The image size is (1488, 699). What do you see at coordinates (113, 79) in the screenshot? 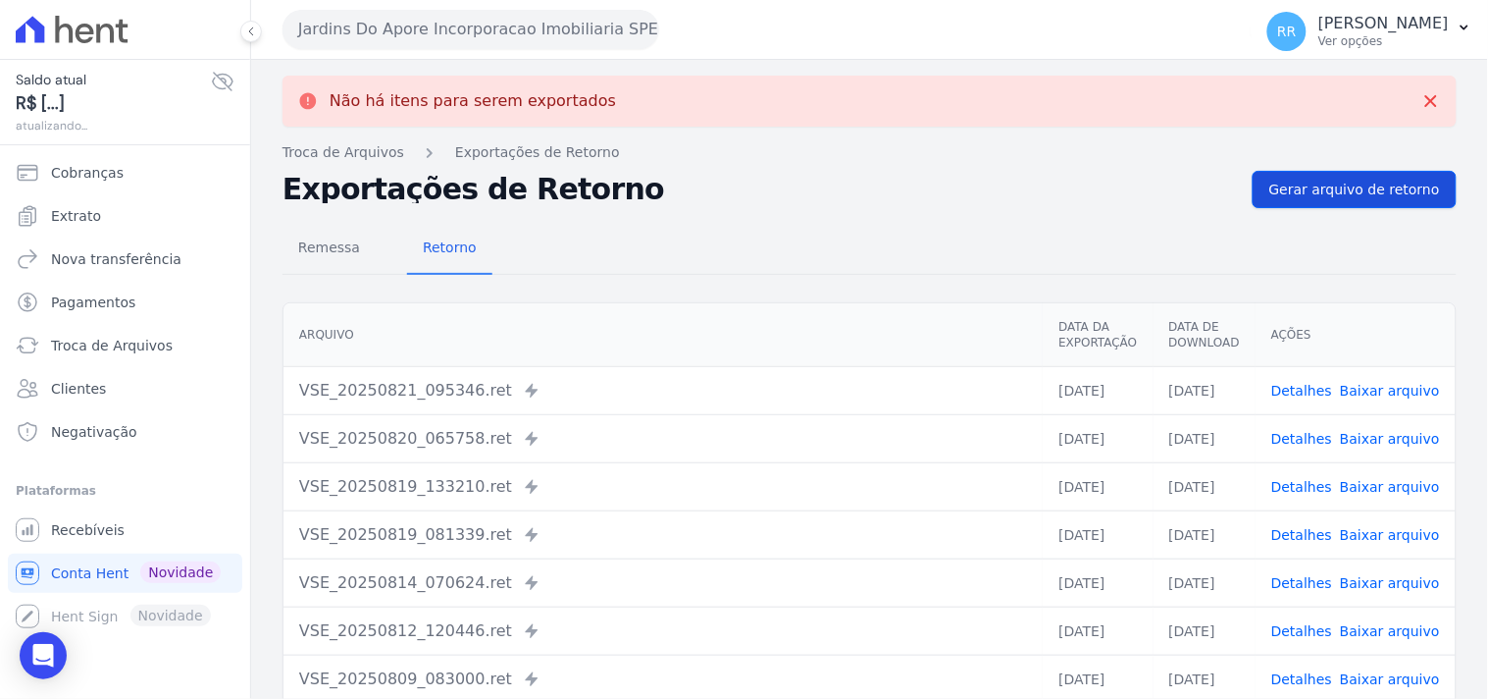
I see `span: Saldo atual` at bounding box center [113, 79].